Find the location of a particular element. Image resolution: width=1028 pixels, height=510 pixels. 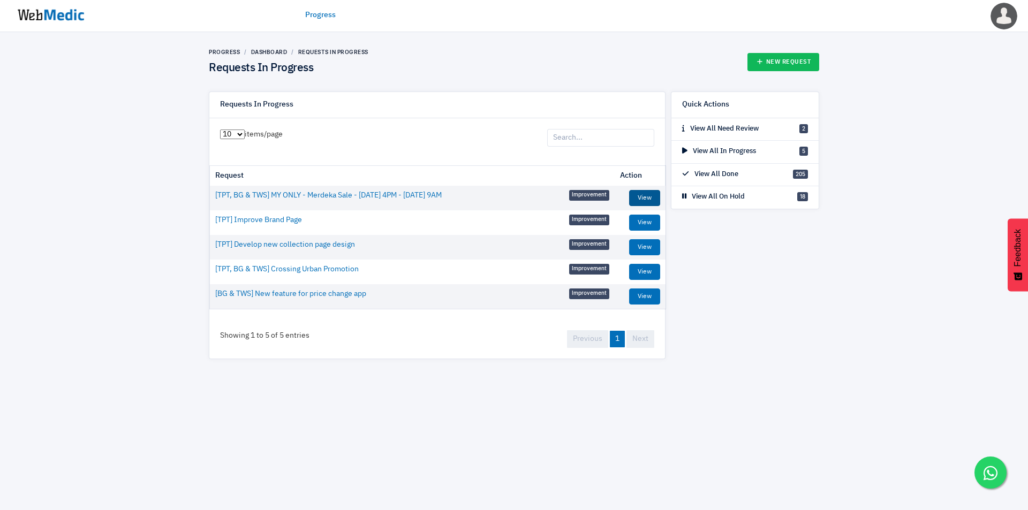

span: Feedback is located at coordinates (1018, 248).